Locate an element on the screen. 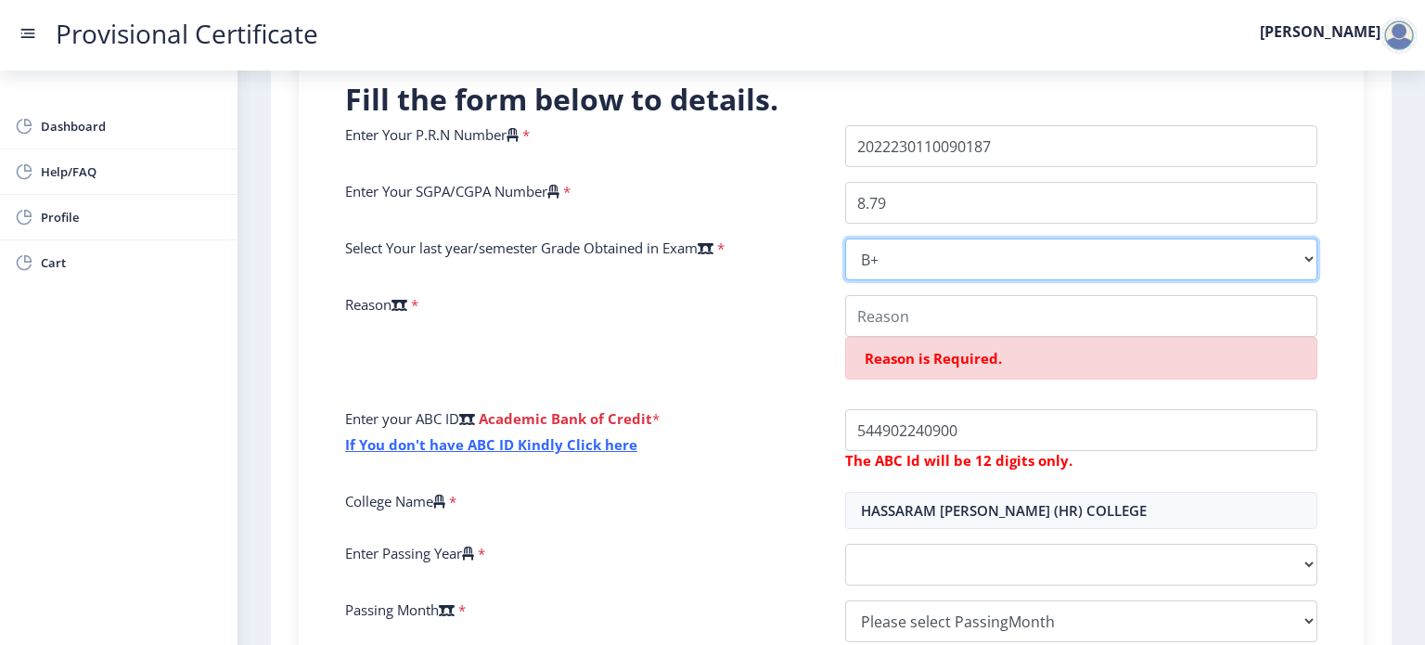 The width and height of the screenshot is (1425, 645). input: ABC ID is located at coordinates (1081, 430).